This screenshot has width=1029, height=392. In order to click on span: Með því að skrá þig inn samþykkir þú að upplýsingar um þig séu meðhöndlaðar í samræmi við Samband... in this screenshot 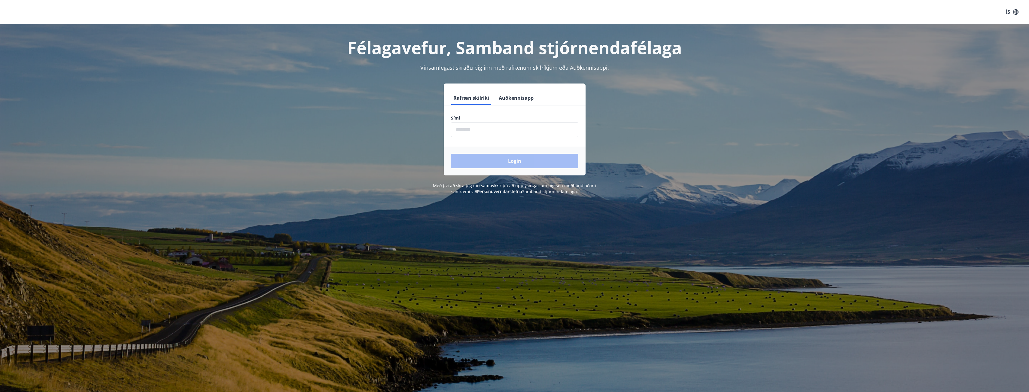, I will do `click(514, 188)`.